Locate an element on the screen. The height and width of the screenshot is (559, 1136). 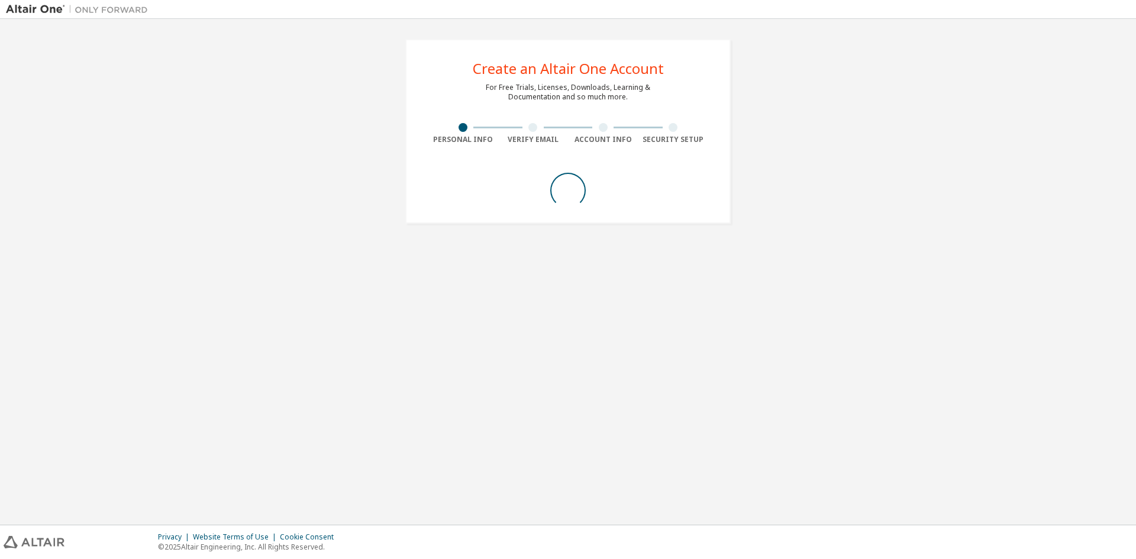
div: Personal Info is located at coordinates (463, 140).